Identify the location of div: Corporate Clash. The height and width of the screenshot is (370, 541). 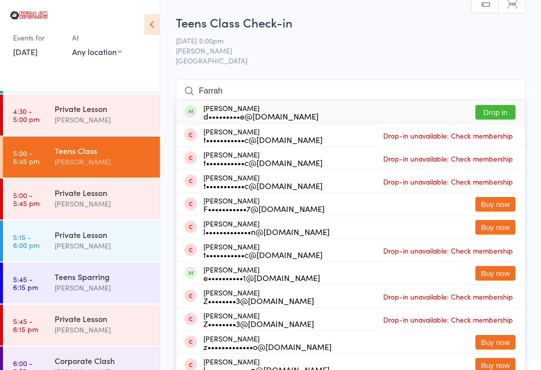
(103, 361).